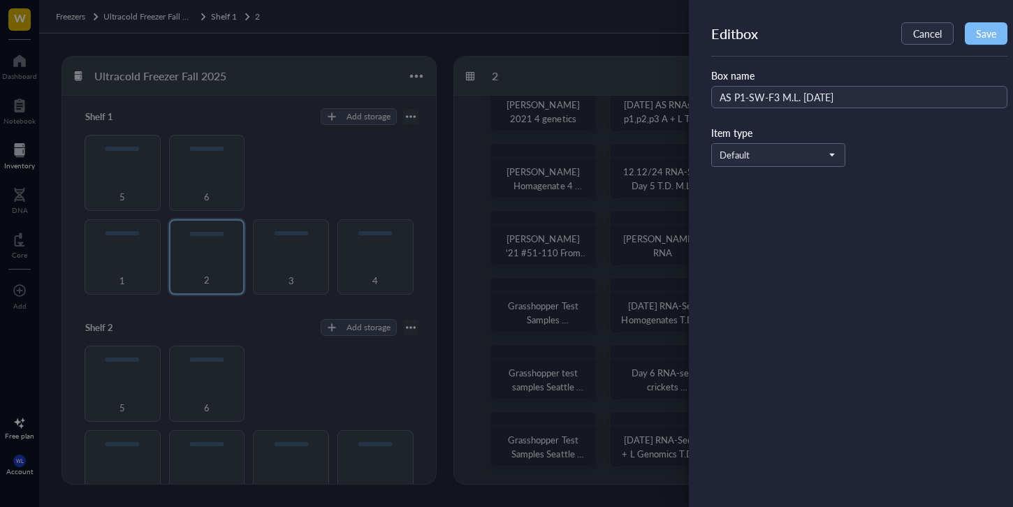 Image resolution: width=1013 pixels, height=507 pixels. I want to click on div: Item type, so click(859, 133).